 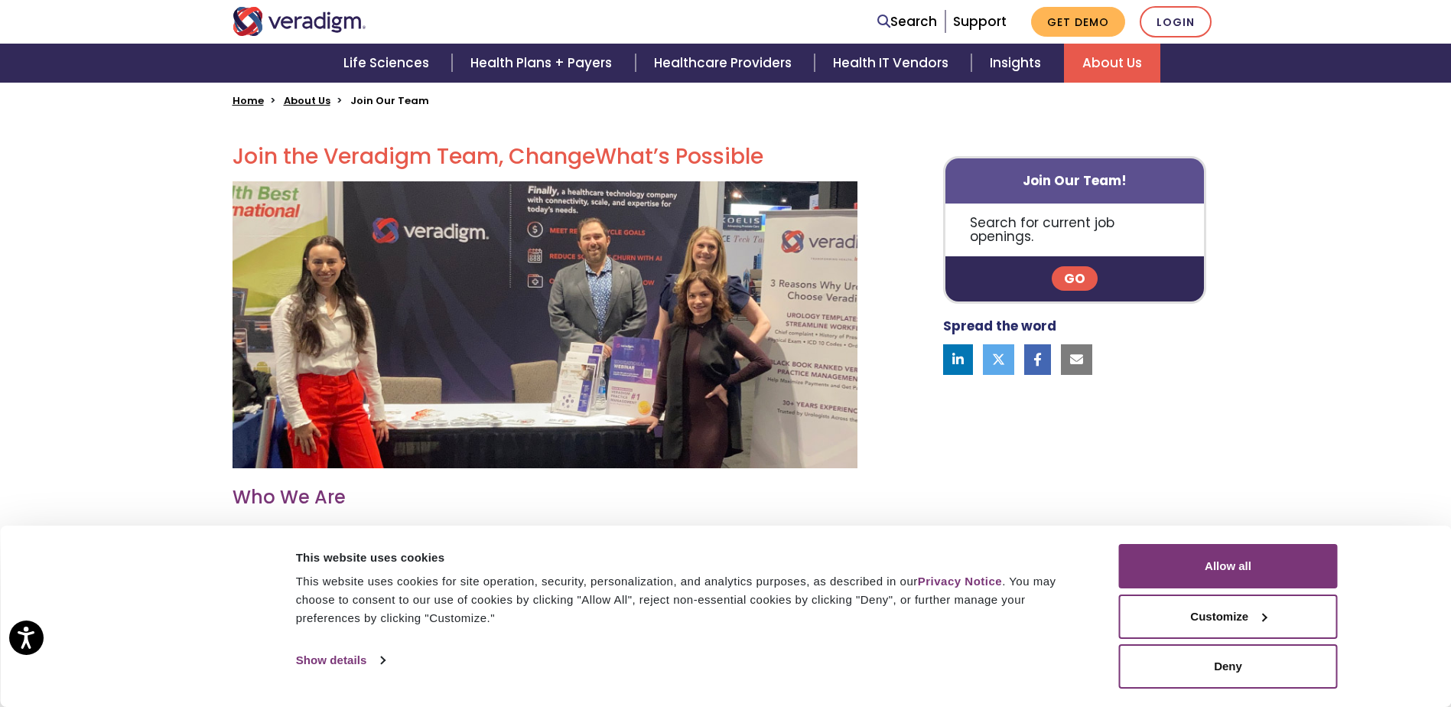 I want to click on img: Veradigm logo, so click(x=299, y=21).